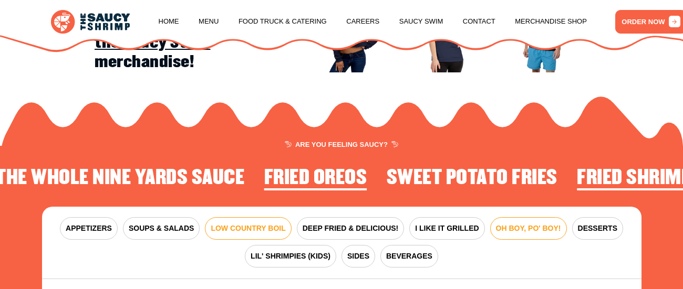 The image size is (683, 289). What do you see at coordinates (350, 228) in the screenshot?
I see `button: DEEP FRIED & DELICIOUS!` at bounding box center [350, 228].